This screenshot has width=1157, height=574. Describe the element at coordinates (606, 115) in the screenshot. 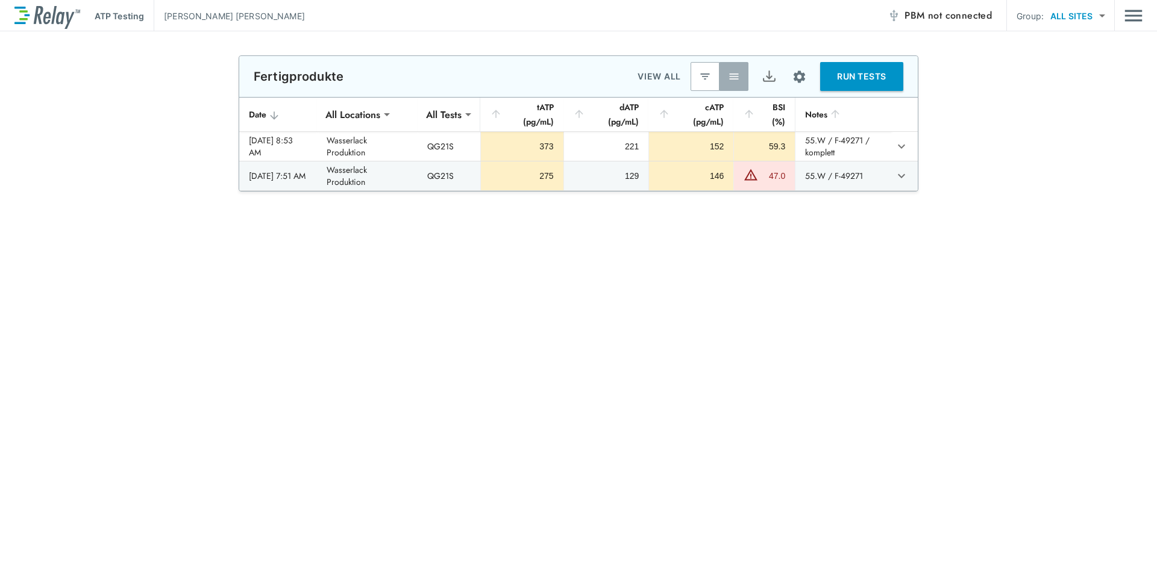

I see `div: dATP (pg/mL)` at that location.